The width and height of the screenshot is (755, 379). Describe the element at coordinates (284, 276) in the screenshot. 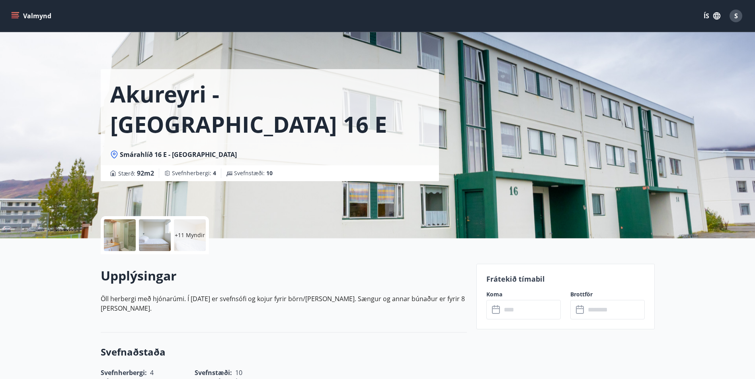

I see `h2: Upplýsingar` at that location.